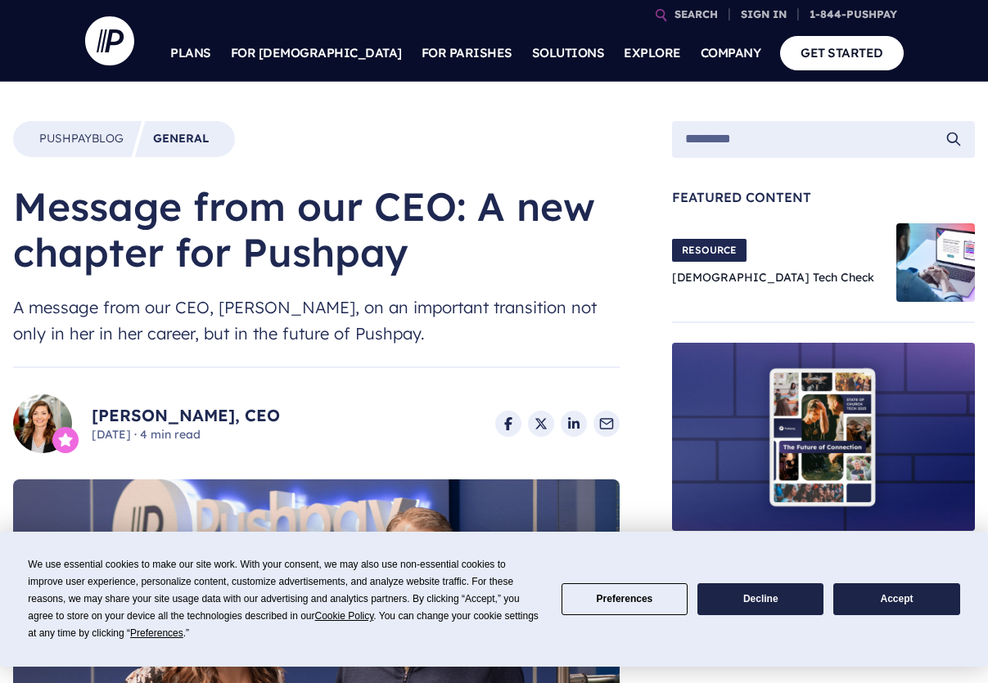 The image size is (988, 683). Describe the element at coordinates (652, 53) in the screenshot. I see `a: EXPLORE` at that location.